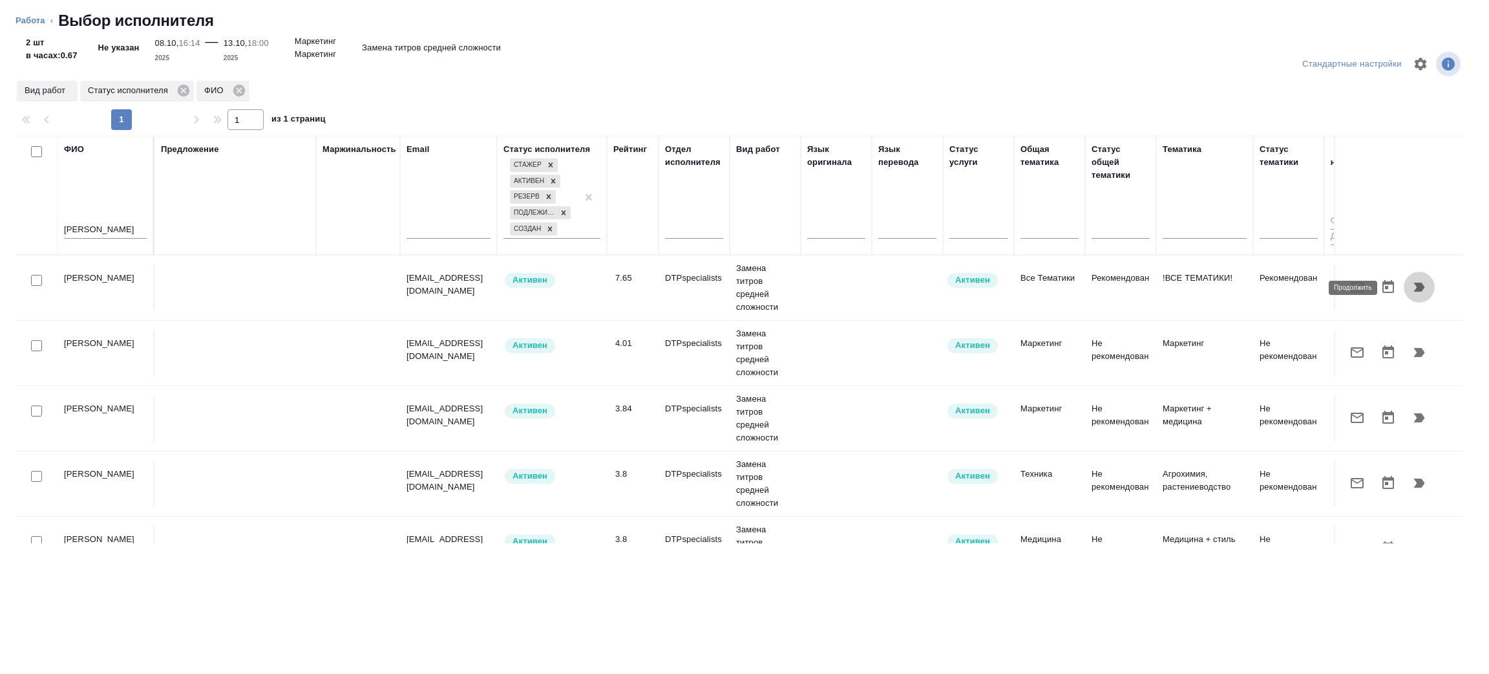 The height and width of the screenshot is (674, 1489). Describe the element at coordinates (1205, 415) in the screenshot. I see `p: Маркетинг + медицина` at that location.